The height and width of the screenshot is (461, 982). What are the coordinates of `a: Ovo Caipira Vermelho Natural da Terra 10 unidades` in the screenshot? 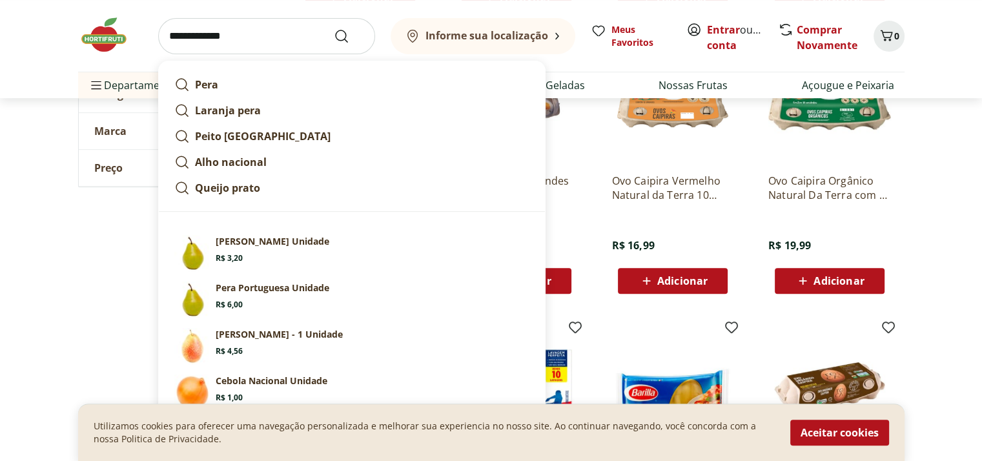 It's located at (673, 188).